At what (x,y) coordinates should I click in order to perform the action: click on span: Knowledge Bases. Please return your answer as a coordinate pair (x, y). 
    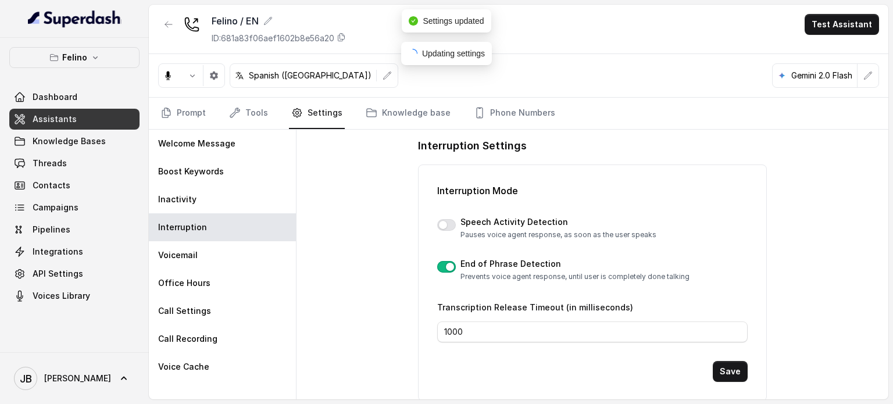
    Looking at the image, I should click on (69, 141).